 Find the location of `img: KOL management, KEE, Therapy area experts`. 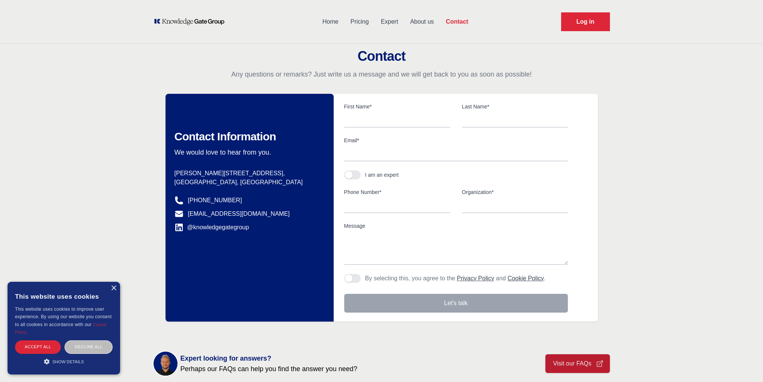

img: KOL management, KEE, Therapy area experts is located at coordinates (166, 364).